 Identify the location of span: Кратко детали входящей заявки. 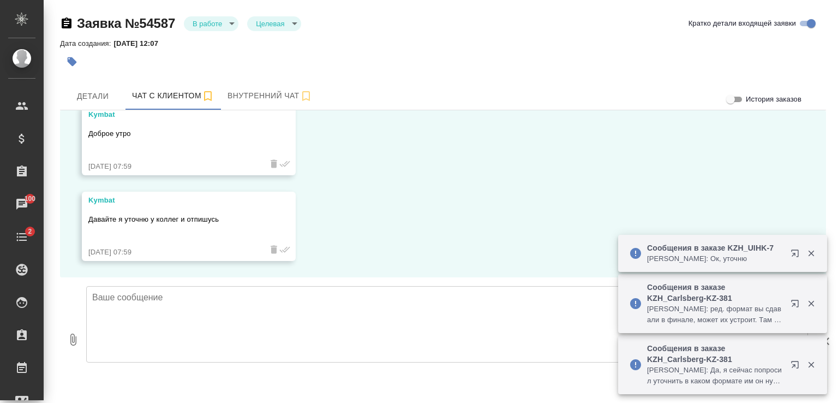
(742, 23).